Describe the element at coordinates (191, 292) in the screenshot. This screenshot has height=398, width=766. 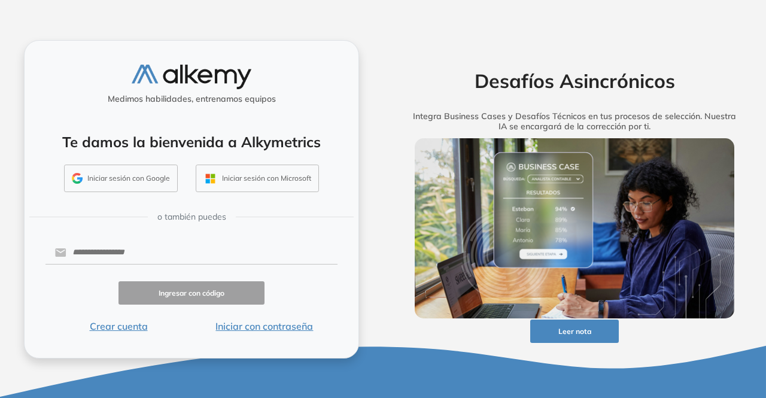
I see `button: Ingresar con código` at that location.